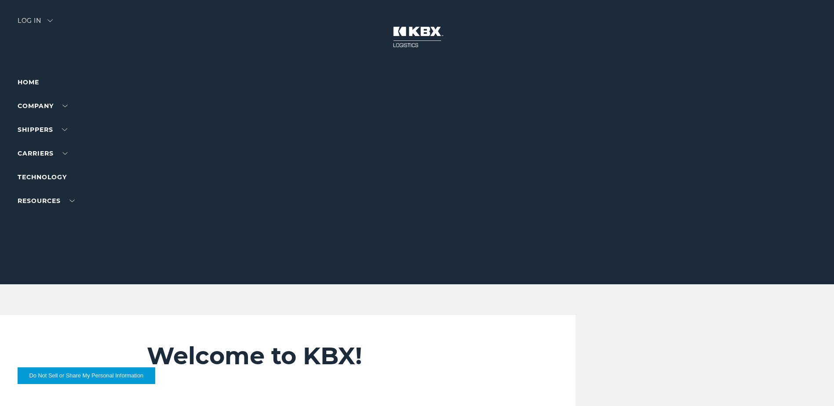  What do you see at coordinates (42, 177) in the screenshot?
I see `a: Technology` at bounding box center [42, 177].